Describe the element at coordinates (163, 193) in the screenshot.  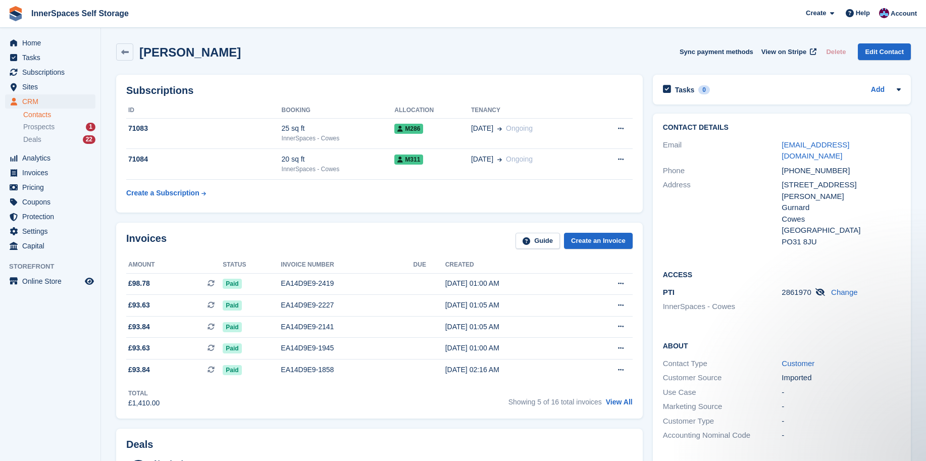
I see `div: Create a Subscription` at that location.